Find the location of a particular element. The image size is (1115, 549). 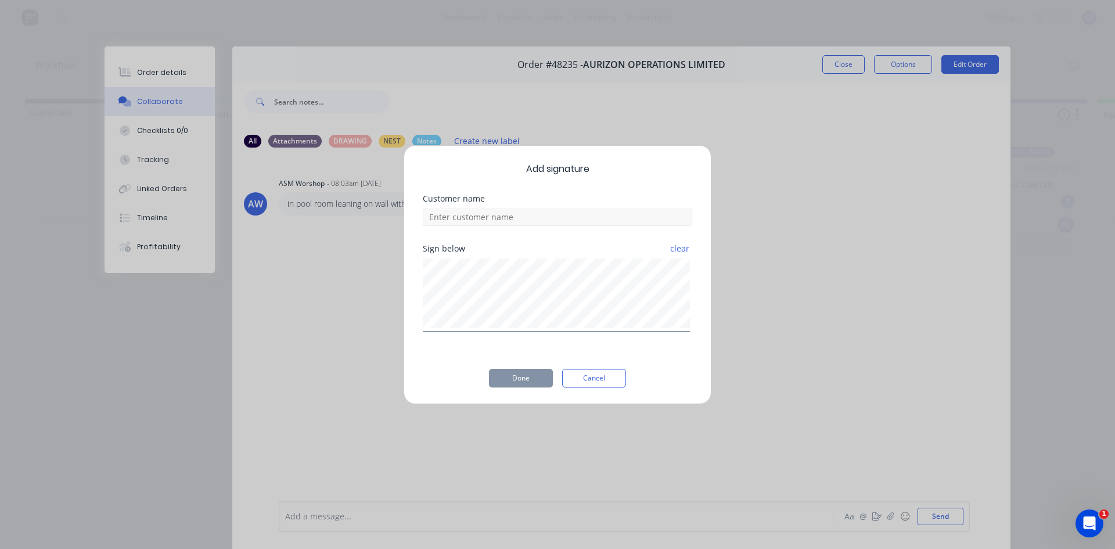

button: Cancel is located at coordinates (594, 378).